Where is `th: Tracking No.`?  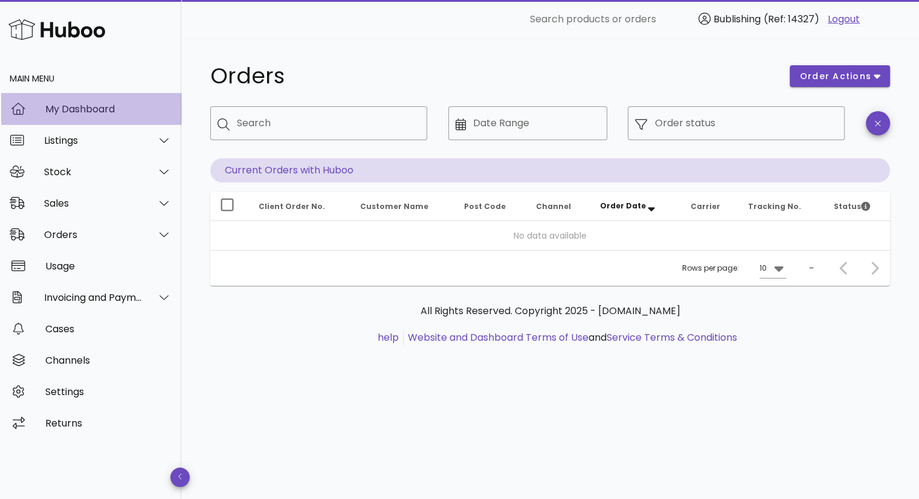
th: Tracking No. is located at coordinates (781, 207).